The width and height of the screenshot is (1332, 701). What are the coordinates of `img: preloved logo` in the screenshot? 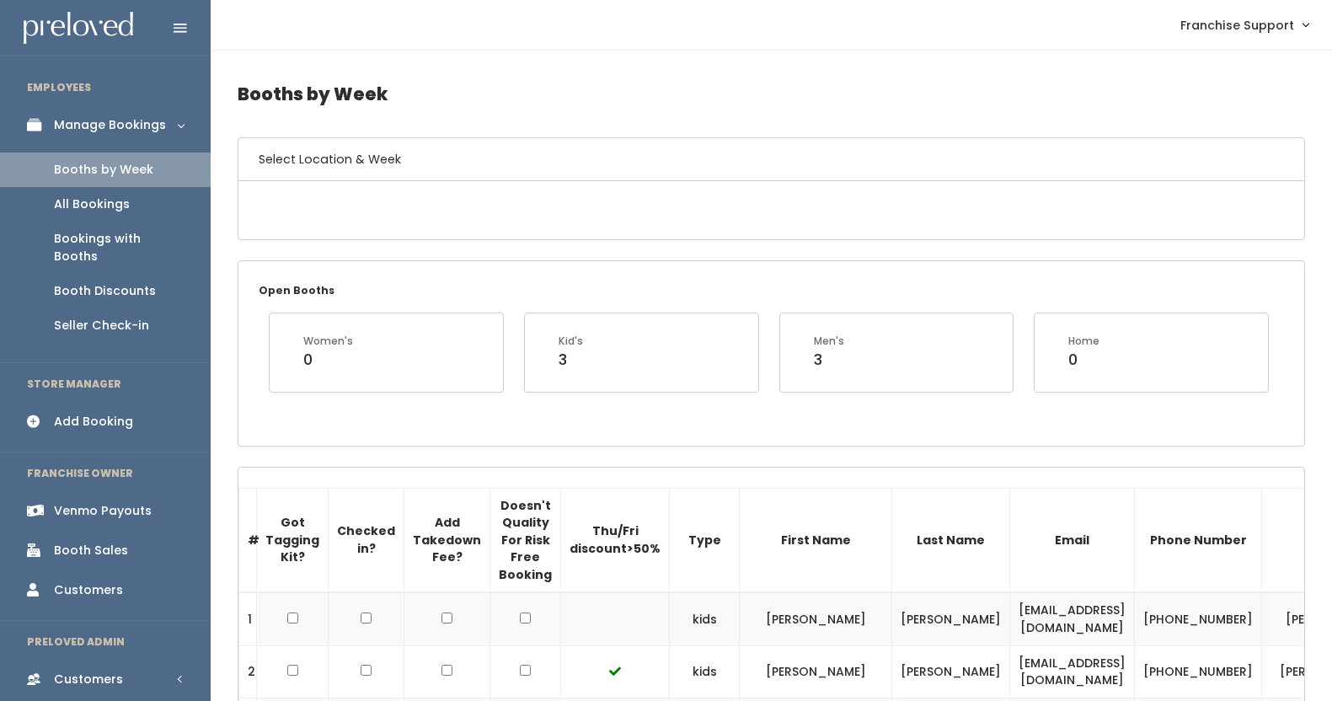 It's located at (78, 28).